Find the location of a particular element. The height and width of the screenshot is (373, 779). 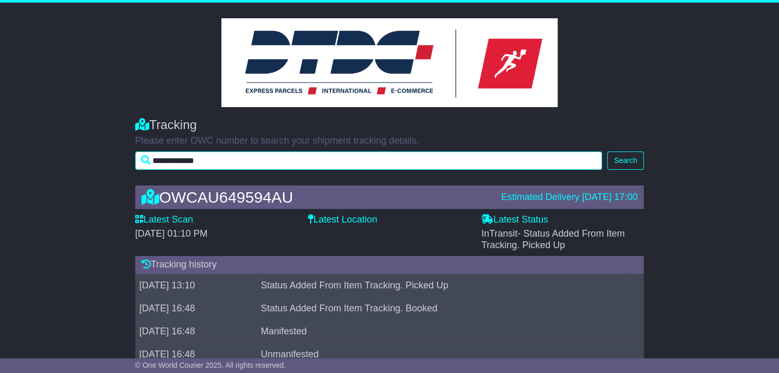

label: Latest Location is located at coordinates (343, 220).